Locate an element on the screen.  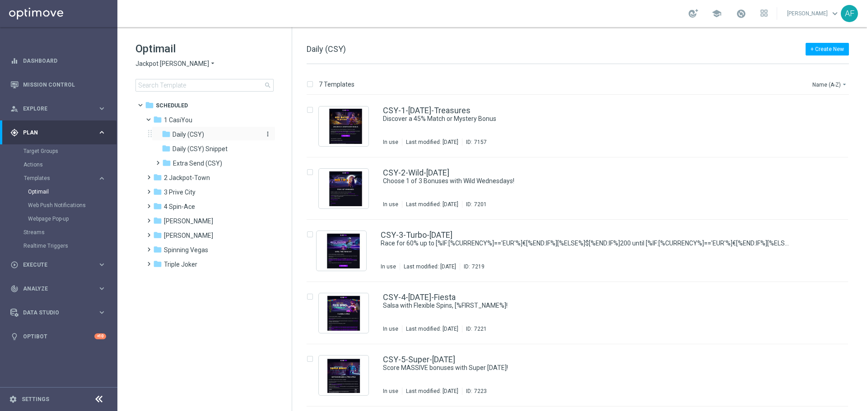
img: 7157.jpeg is located at coordinates (344, 126).